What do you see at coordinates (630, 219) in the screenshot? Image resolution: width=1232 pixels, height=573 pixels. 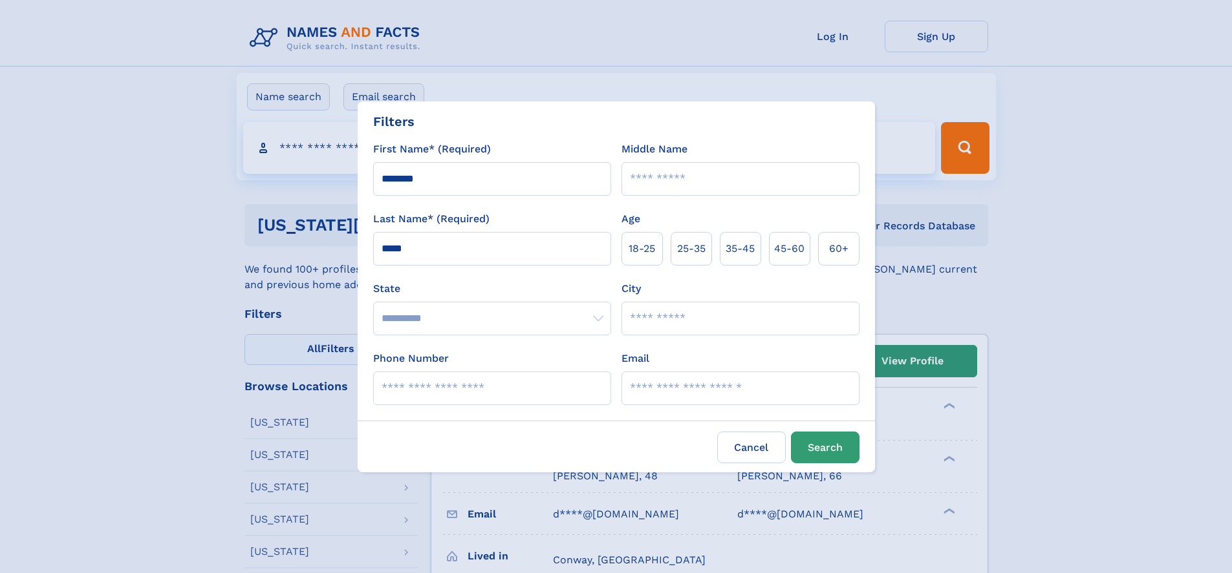 I see `label: Age` at bounding box center [630, 219].